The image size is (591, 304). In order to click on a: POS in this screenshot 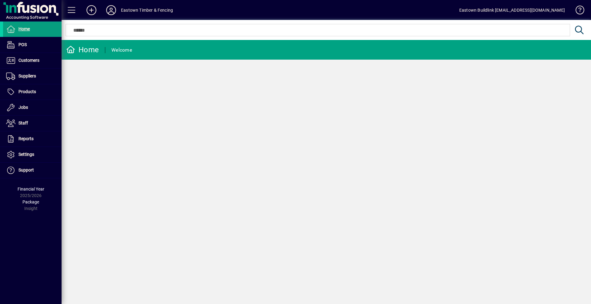, I will do `click(32, 45)`.